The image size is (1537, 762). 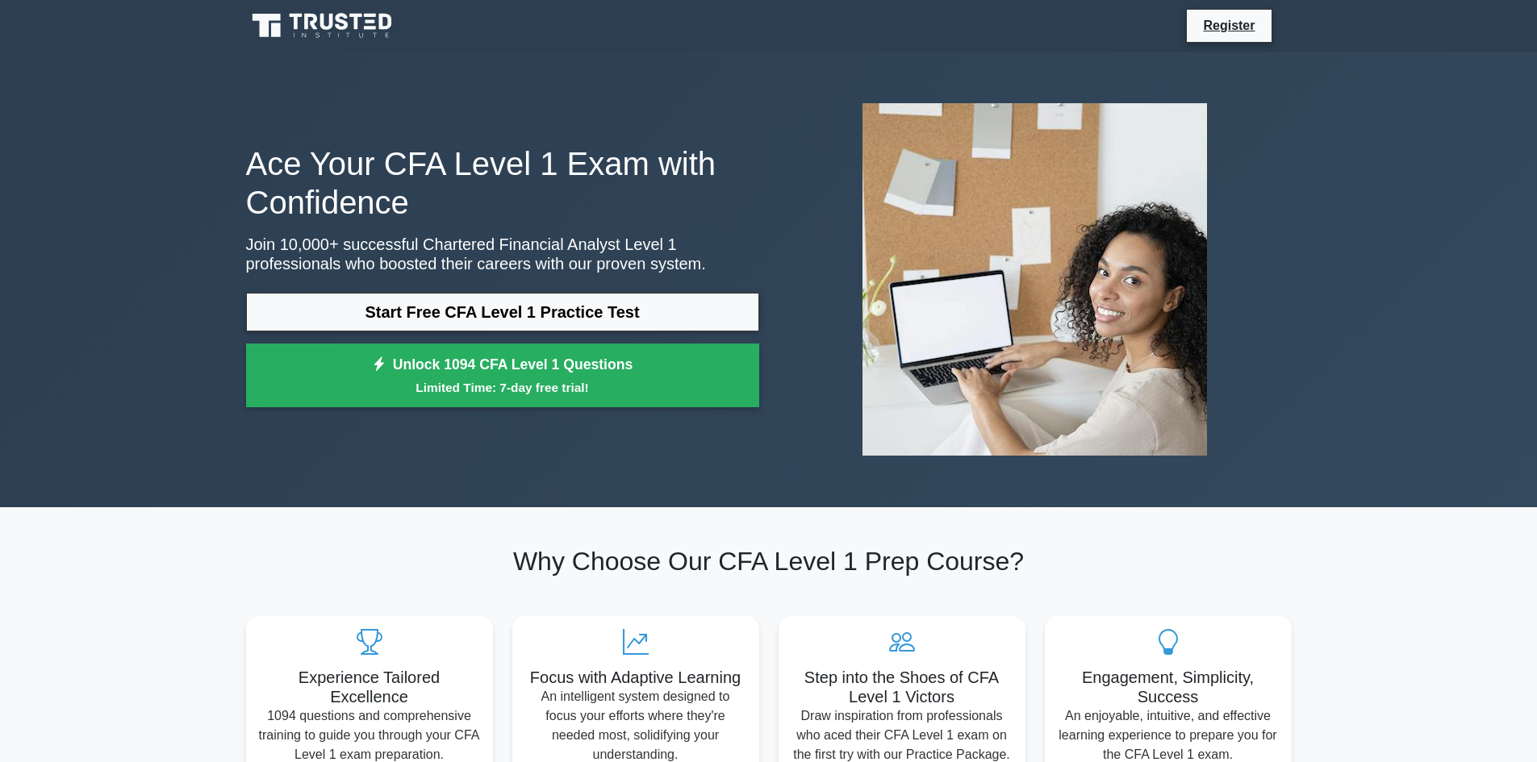 I want to click on a: Start Free CFA Level 1 Practice Test, so click(x=503, y=312).